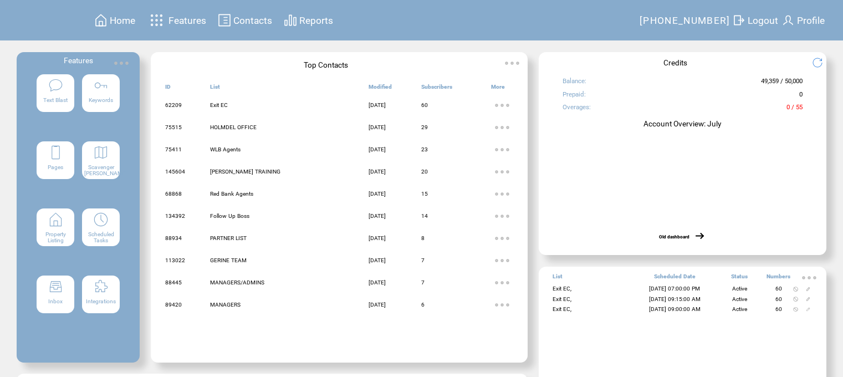  Describe the element at coordinates (245, 20) in the screenshot. I see `a: Contacts` at that location.